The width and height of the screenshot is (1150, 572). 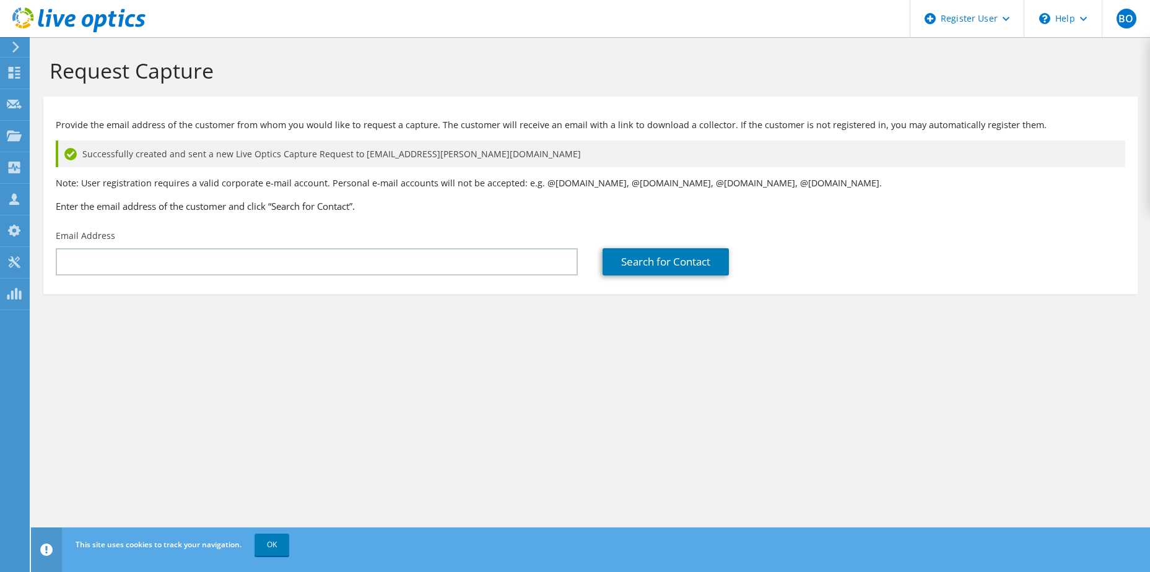 I want to click on h1: Request Capture, so click(x=587, y=71).